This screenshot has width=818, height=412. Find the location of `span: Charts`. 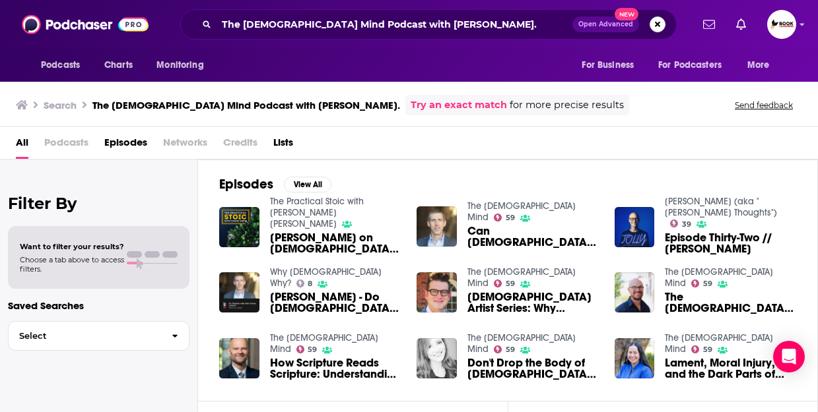

span: Charts is located at coordinates (118, 65).